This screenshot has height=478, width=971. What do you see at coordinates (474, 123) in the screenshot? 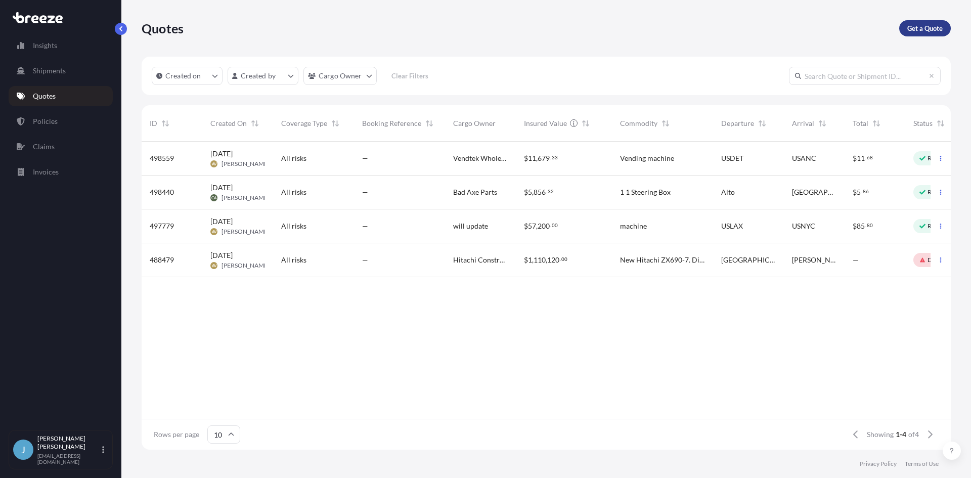
I see `span: Cargo Owner` at bounding box center [474, 123].